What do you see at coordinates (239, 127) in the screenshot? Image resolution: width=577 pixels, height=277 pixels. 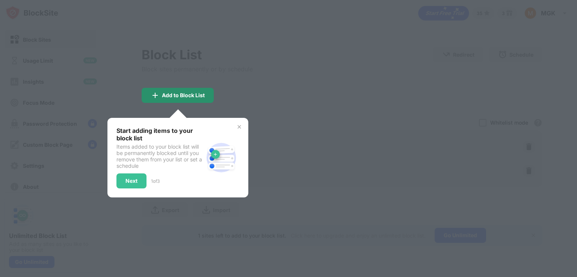 I see `img: x-button.svg` at bounding box center [239, 127].